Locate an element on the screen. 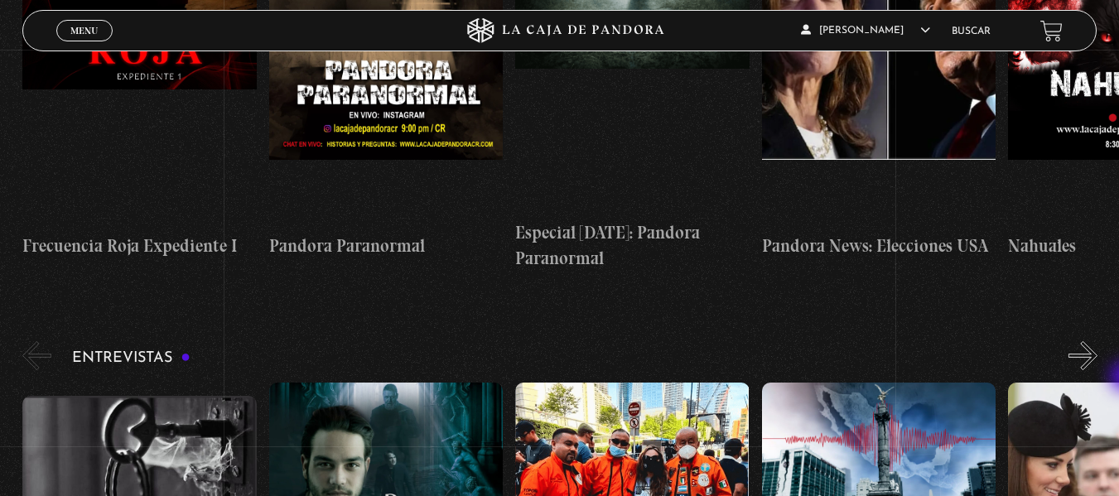 The image size is (1119, 496). h3: Entrevistas is located at coordinates (131, 358).